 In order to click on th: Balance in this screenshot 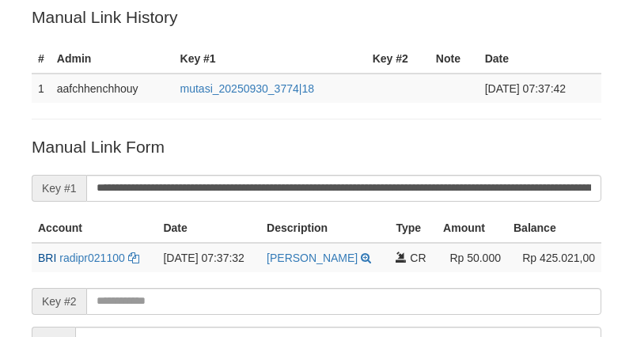, I will do `click(554, 228)`.